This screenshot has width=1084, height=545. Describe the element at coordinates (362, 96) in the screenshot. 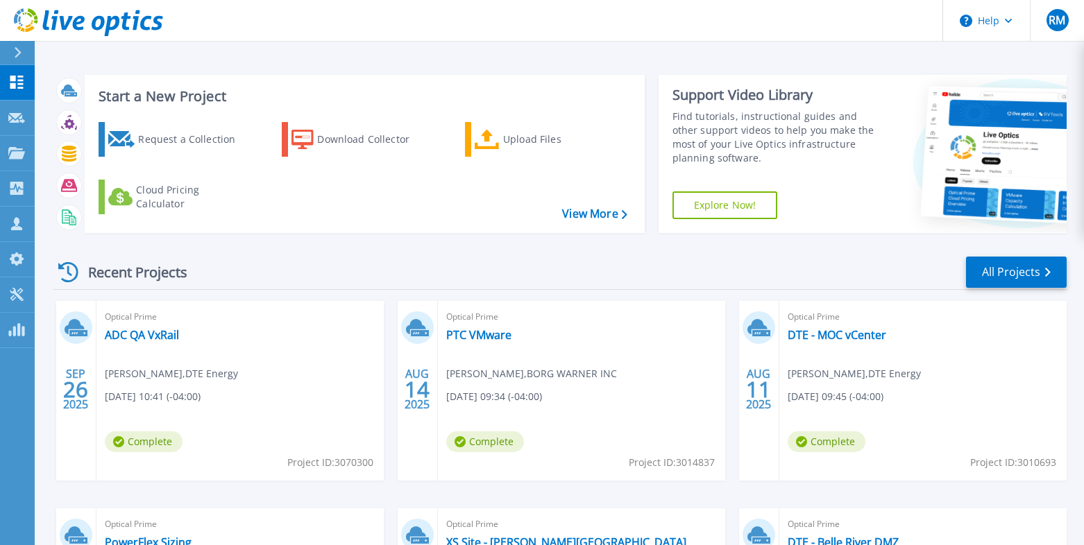

I see `h3: Start a New Project` at that location.